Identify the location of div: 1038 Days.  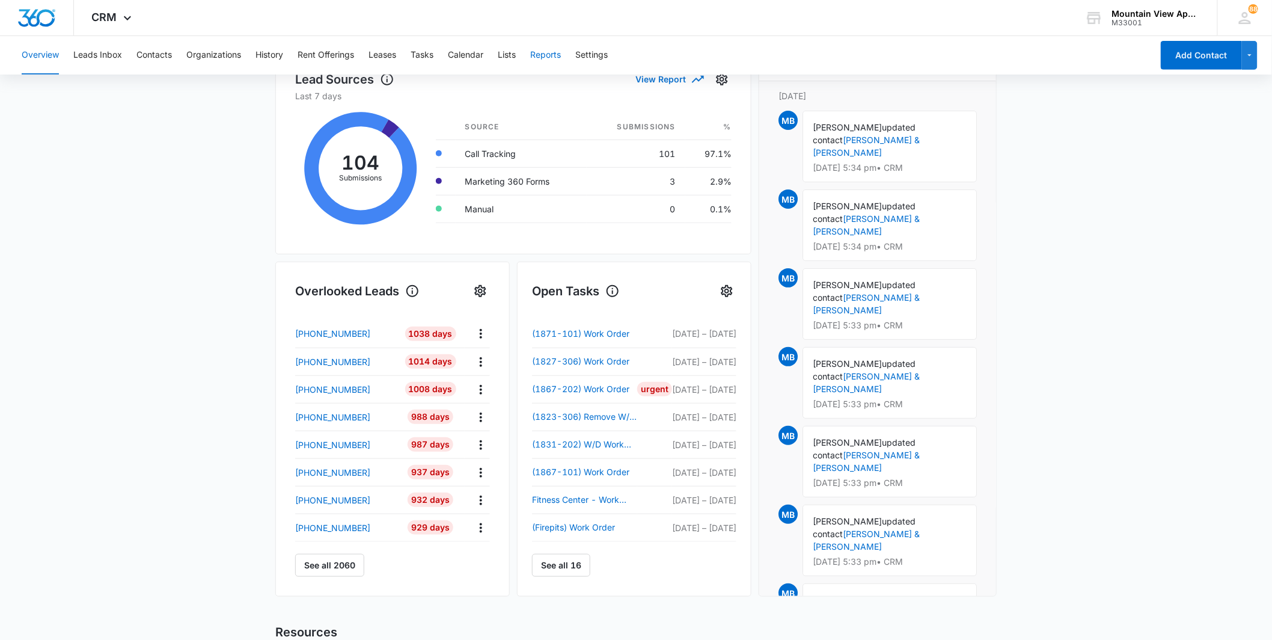
(430, 334).